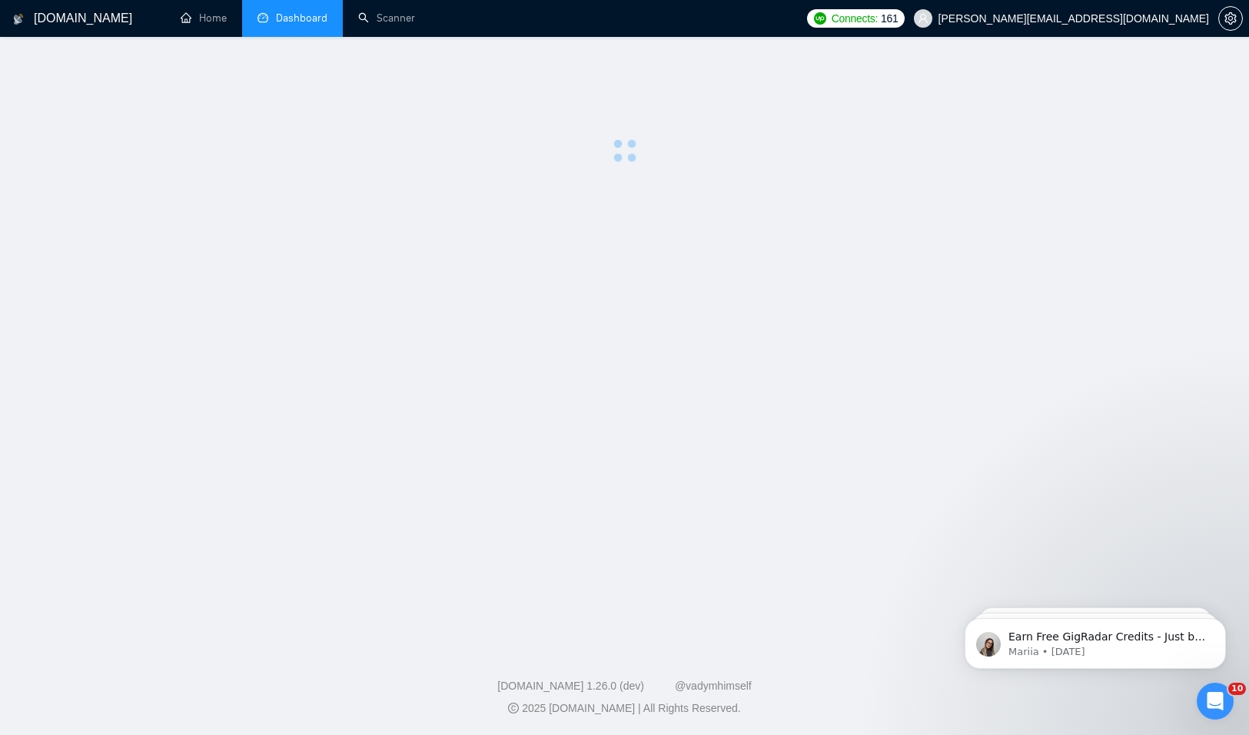 This screenshot has height=735, width=1249. Describe the element at coordinates (154, 58) in the screenshot. I see `div: message notification from Mariia, 2w ago. Earn Free GigRadar Credits - Just by Sharing Your Story...` at that location.